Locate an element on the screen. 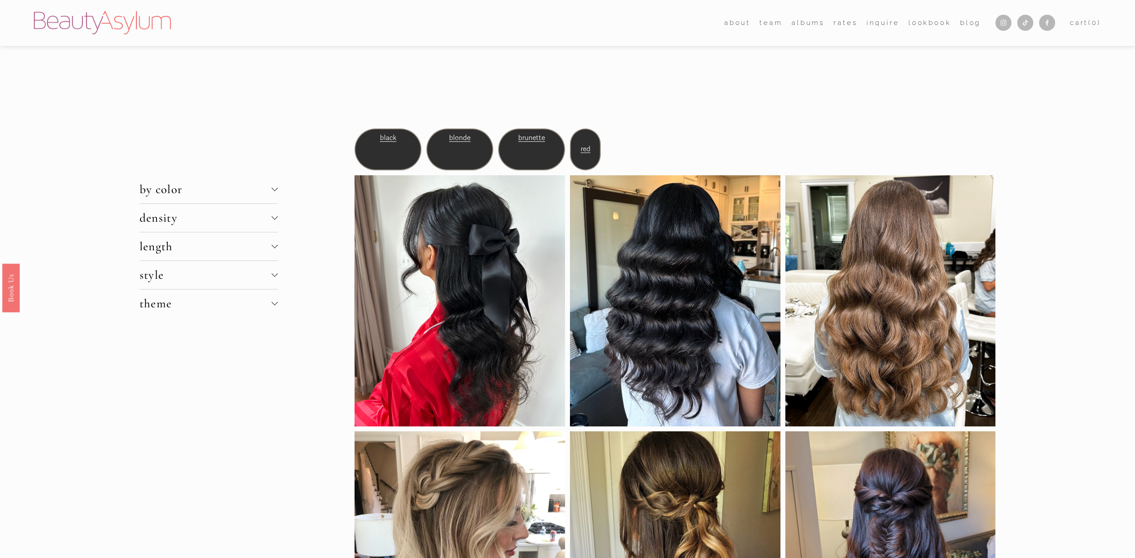 This screenshot has width=1135, height=558. span: red is located at coordinates (585, 149).